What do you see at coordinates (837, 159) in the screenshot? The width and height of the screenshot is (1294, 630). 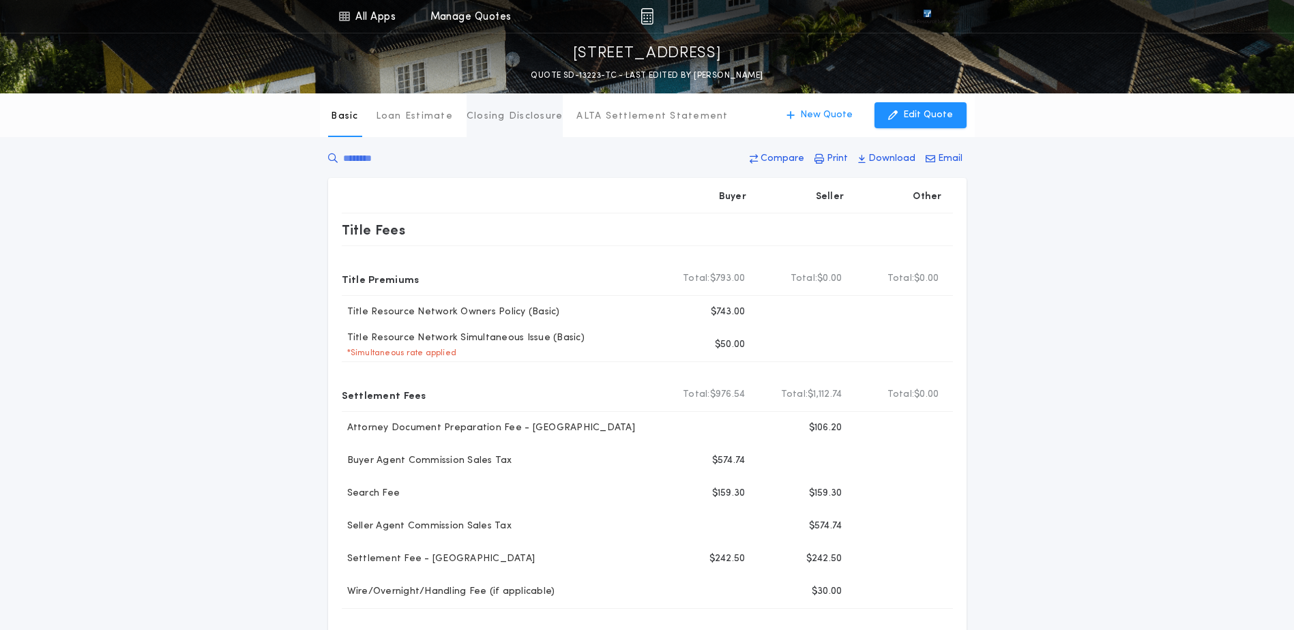 I see `p: Print` at bounding box center [837, 159].